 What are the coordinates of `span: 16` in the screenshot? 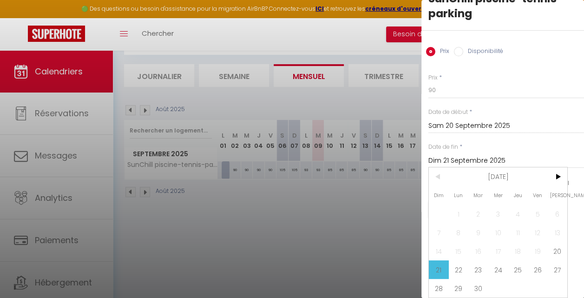 It's located at (478, 251).